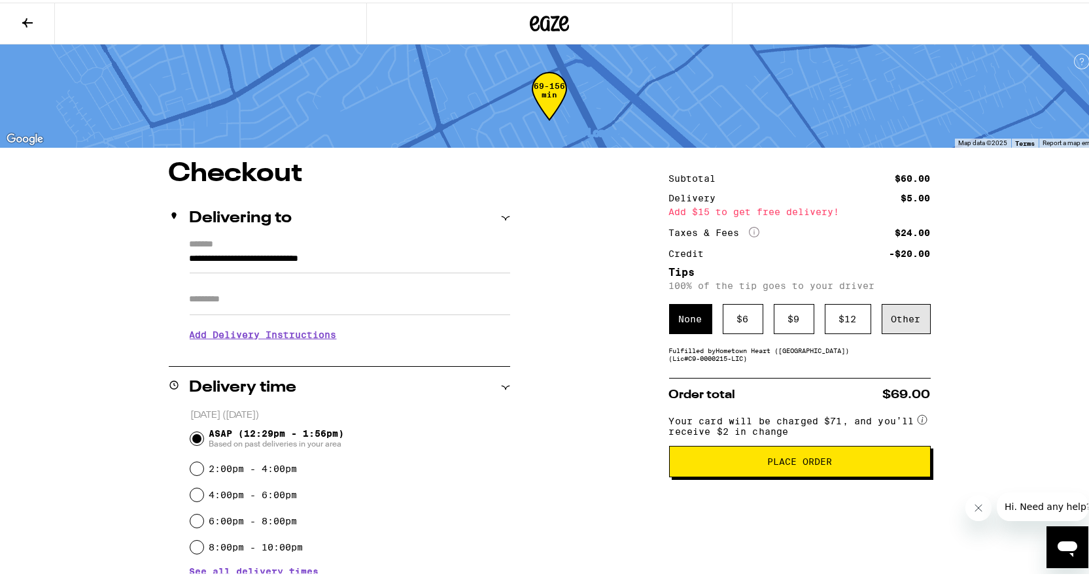 The width and height of the screenshot is (1089, 576). What do you see at coordinates (25, 137) in the screenshot?
I see `a: Open this area in Google Maps (opens a new window)` at bounding box center [25, 137].